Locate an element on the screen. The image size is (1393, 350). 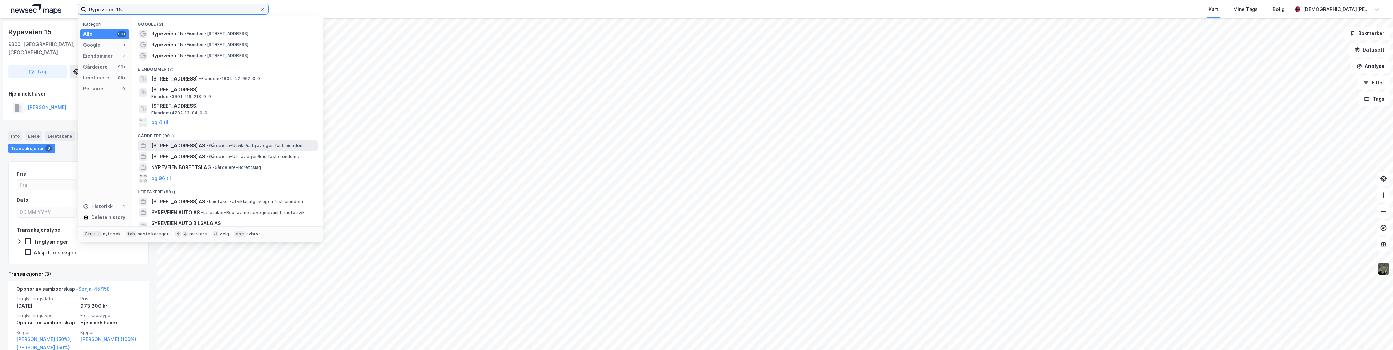
span: Leietaker • Rep. av motorvogner/unnt. motorsyk. is located at coordinates (253, 212).